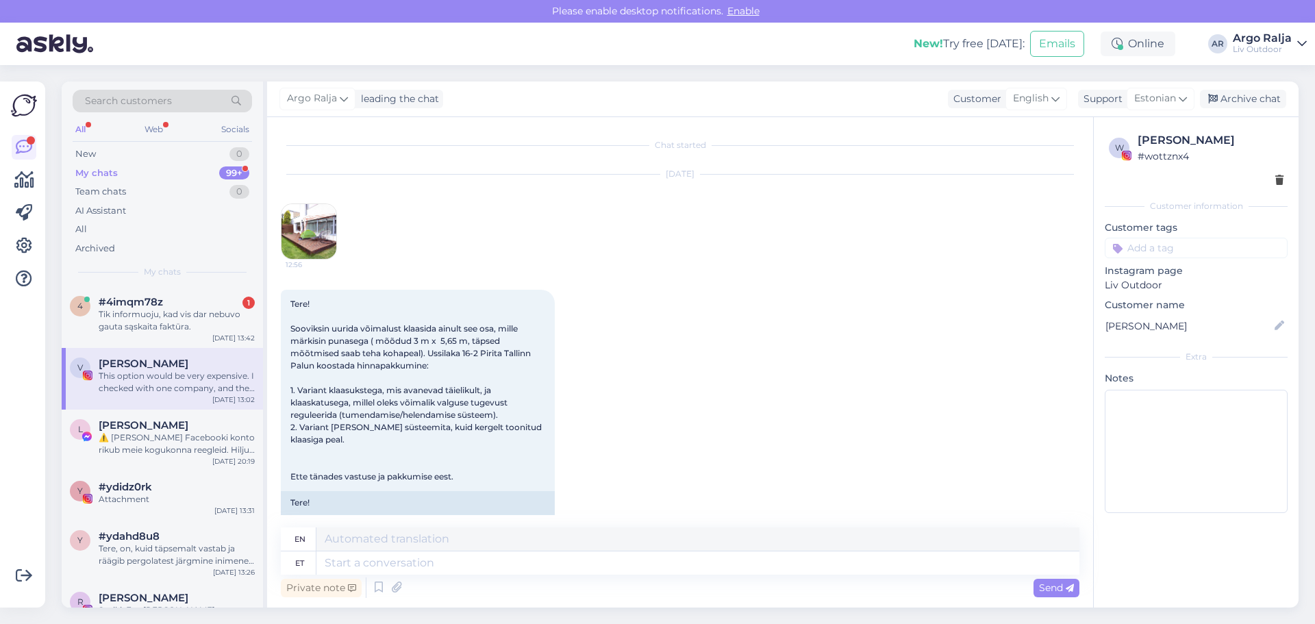  Describe the element at coordinates (300, 539) in the screenshot. I see `div: en` at that location.